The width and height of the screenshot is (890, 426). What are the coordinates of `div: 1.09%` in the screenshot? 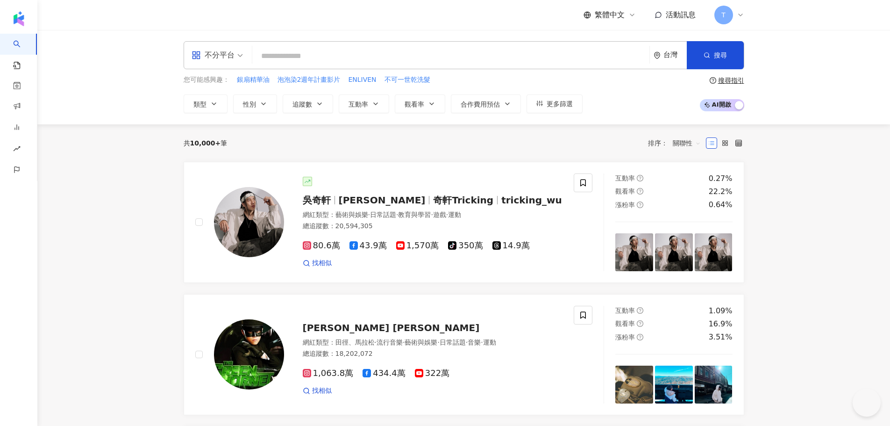 It's located at (720, 311).